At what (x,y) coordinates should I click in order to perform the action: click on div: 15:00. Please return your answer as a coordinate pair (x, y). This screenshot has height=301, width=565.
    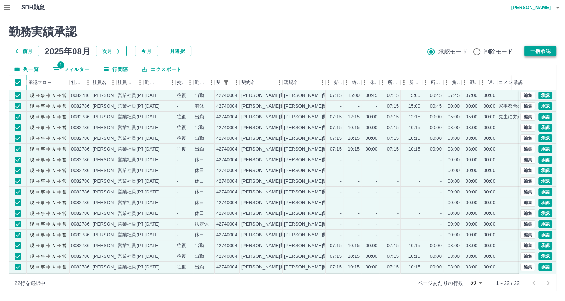
    Looking at the image, I should click on (414, 106).